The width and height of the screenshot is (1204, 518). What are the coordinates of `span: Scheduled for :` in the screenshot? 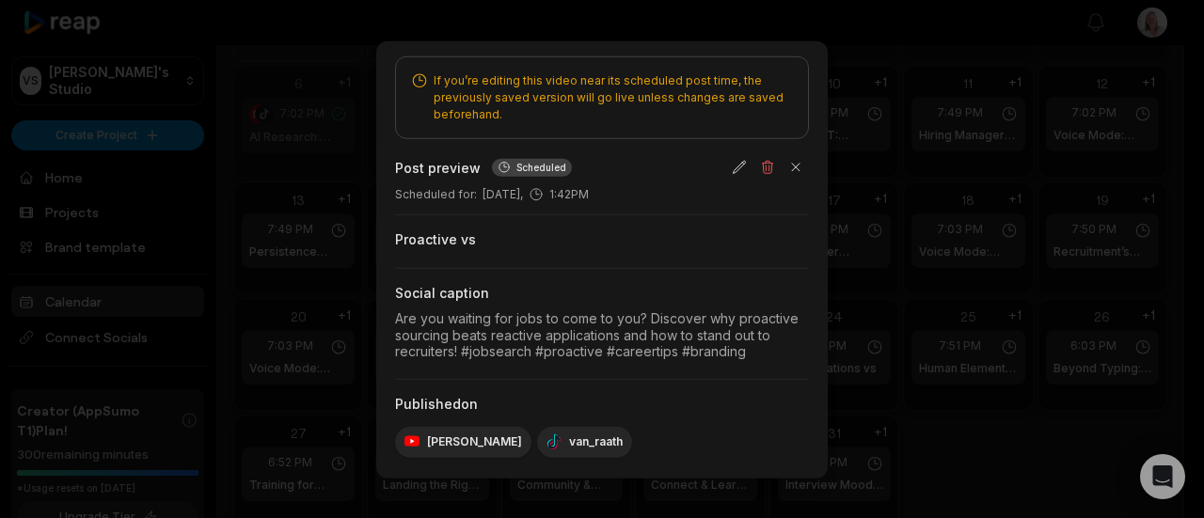 It's located at (436, 194).